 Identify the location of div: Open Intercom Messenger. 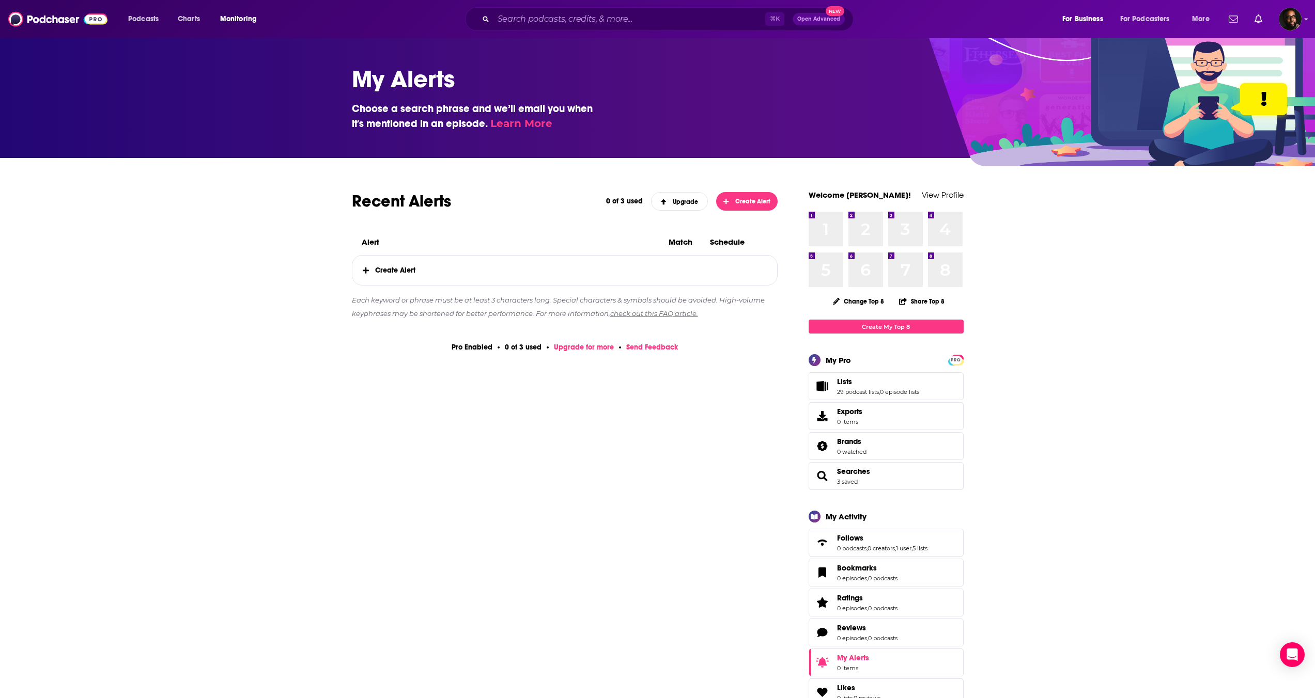
(1292, 655).